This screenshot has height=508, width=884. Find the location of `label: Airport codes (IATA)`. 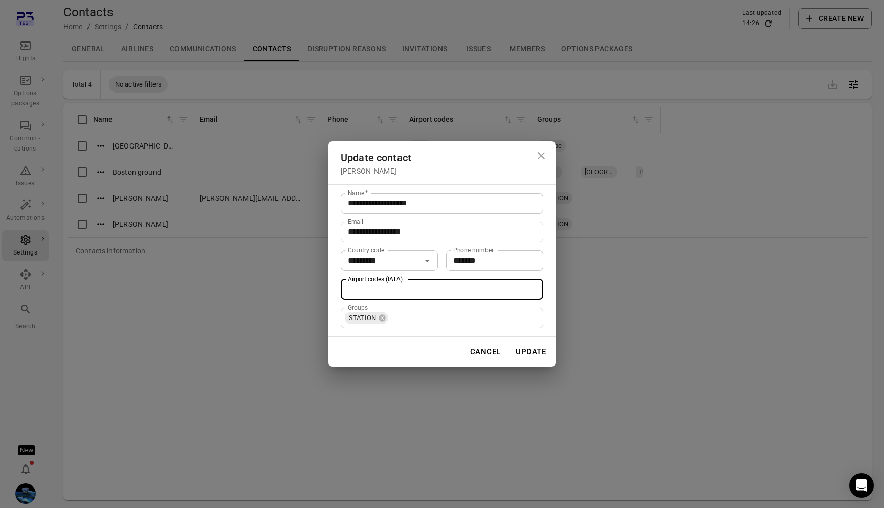

label: Airport codes (IATA) is located at coordinates (375, 278).